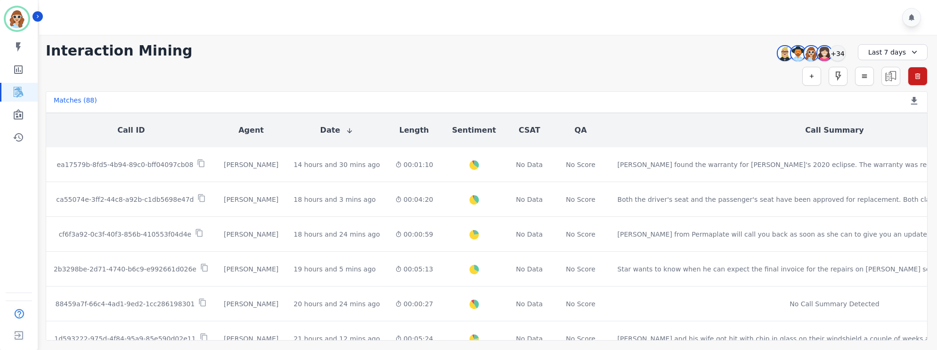  I want to click on p: ea17579b-8fd5-4b94-89c0-bff04097cb08, so click(125, 165).